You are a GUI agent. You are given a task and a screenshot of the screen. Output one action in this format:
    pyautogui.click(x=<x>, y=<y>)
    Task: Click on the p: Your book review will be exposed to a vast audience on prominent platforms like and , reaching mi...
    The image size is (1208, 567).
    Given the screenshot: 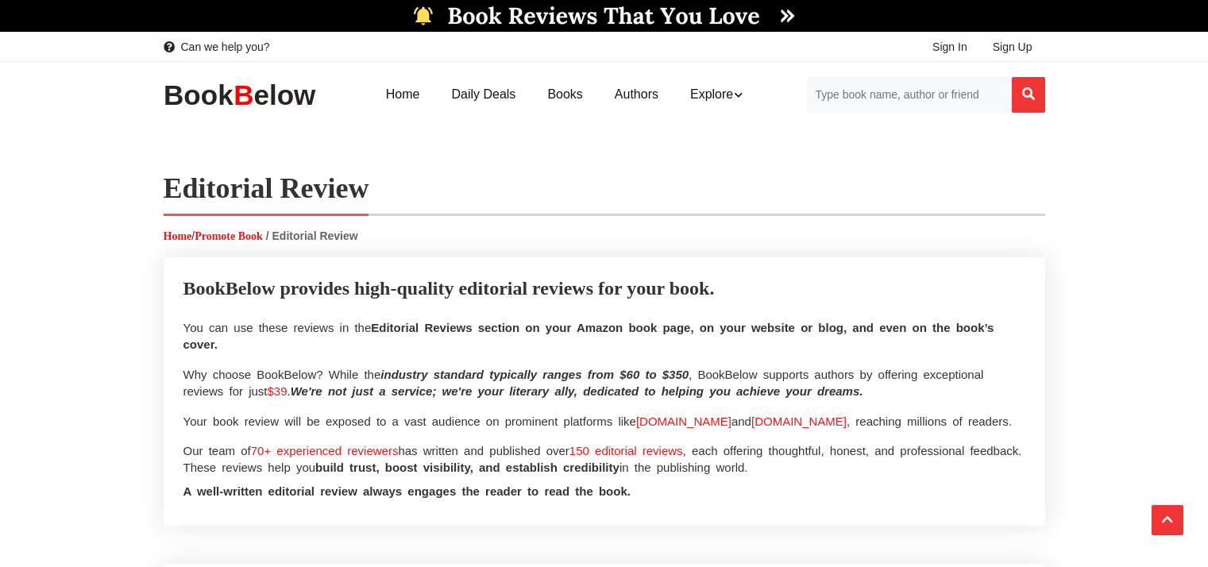 What is the action you would take?
    pyautogui.click(x=605, y=421)
    